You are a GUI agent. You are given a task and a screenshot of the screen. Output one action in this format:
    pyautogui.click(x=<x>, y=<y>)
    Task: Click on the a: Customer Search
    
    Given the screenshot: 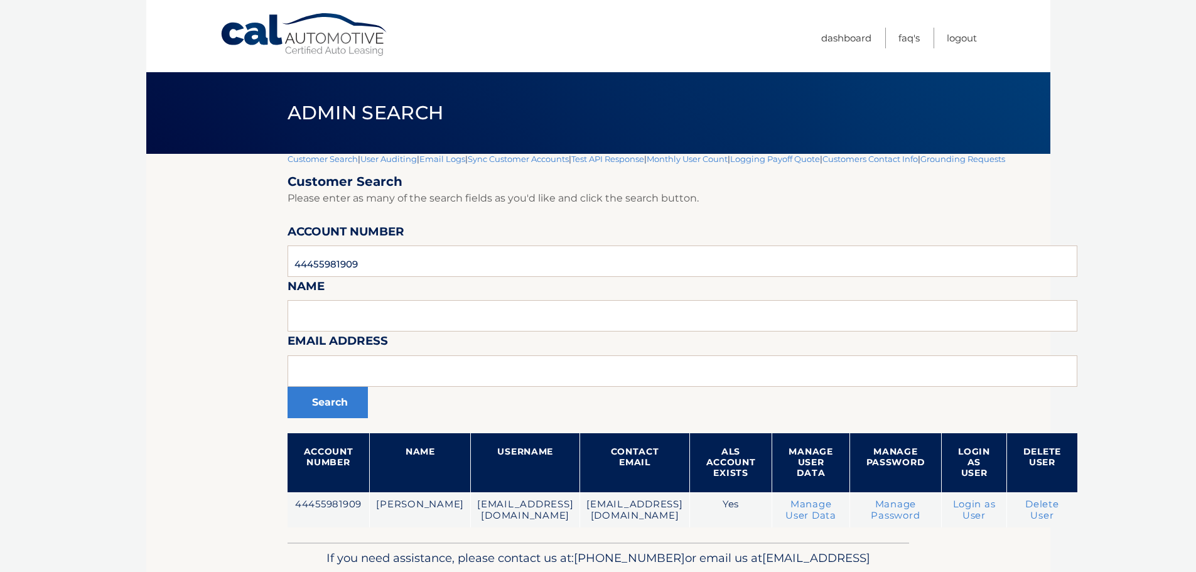 What is the action you would take?
    pyautogui.click(x=323, y=159)
    